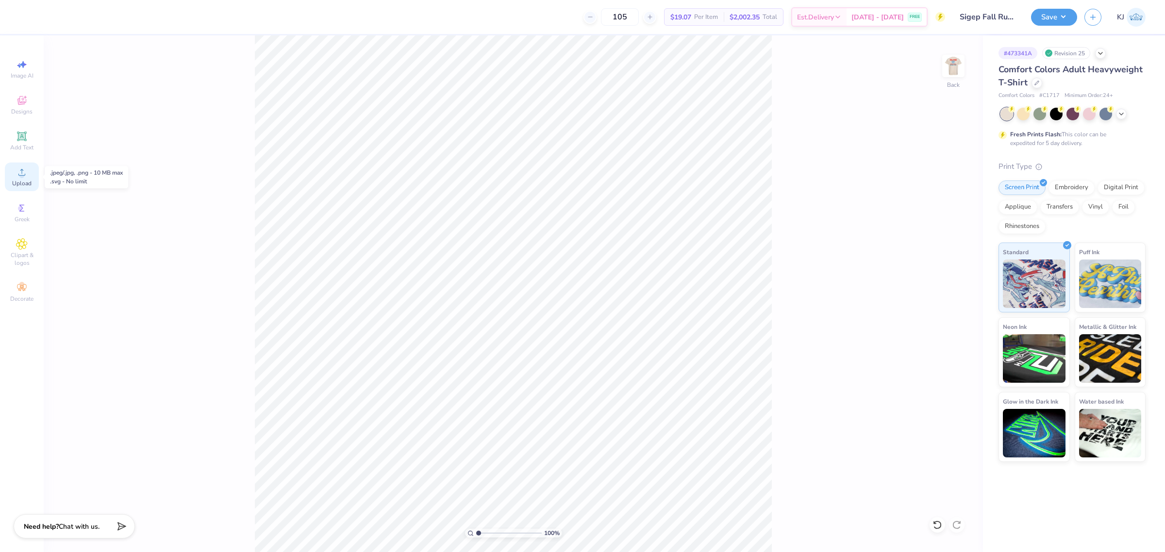  I want to click on img: Glow in the Dark Ink, so click(1034, 433).